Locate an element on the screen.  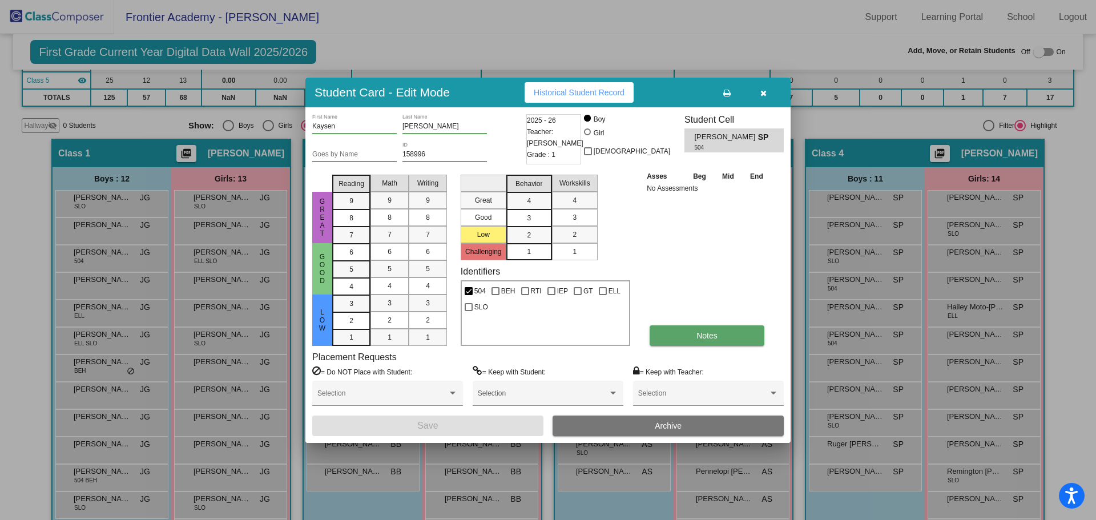
span: IEP is located at coordinates (562, 291).